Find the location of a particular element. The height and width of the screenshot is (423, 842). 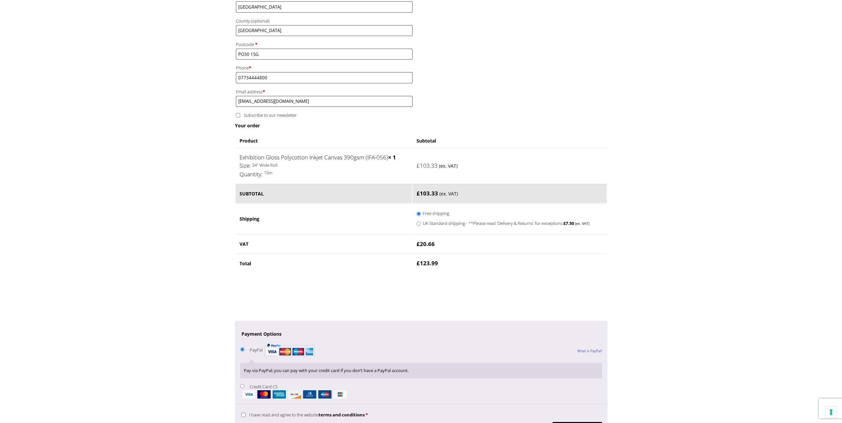

img: jcb is located at coordinates (340, 394).